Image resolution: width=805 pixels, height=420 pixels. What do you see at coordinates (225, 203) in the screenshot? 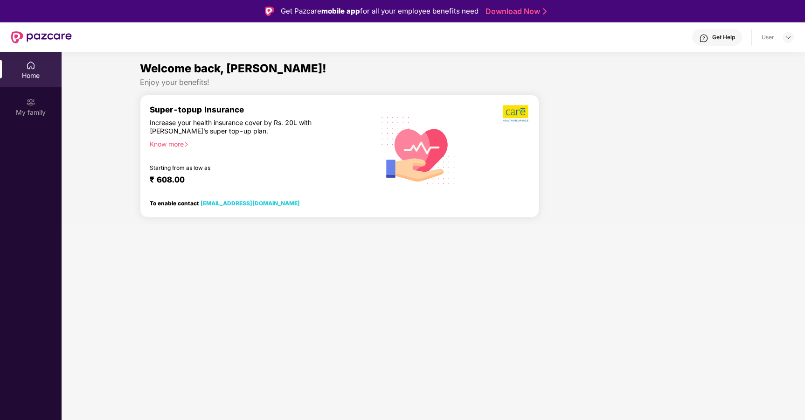
I see `div: To enable contact` at bounding box center [225, 203].